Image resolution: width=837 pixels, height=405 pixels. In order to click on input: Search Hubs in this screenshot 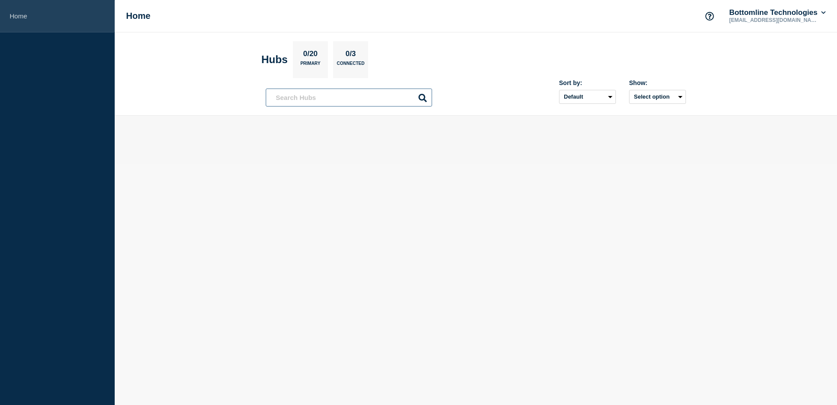, I will do `click(349, 97)`.